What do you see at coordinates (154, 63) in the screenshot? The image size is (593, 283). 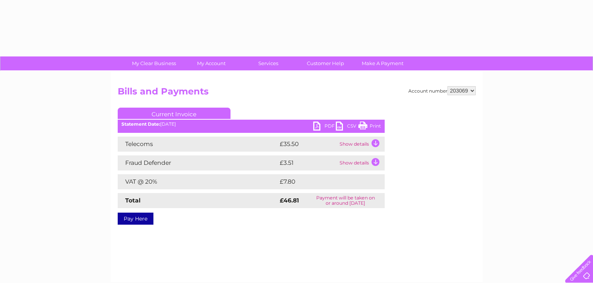 I see `a: My Clear Business` at bounding box center [154, 63].